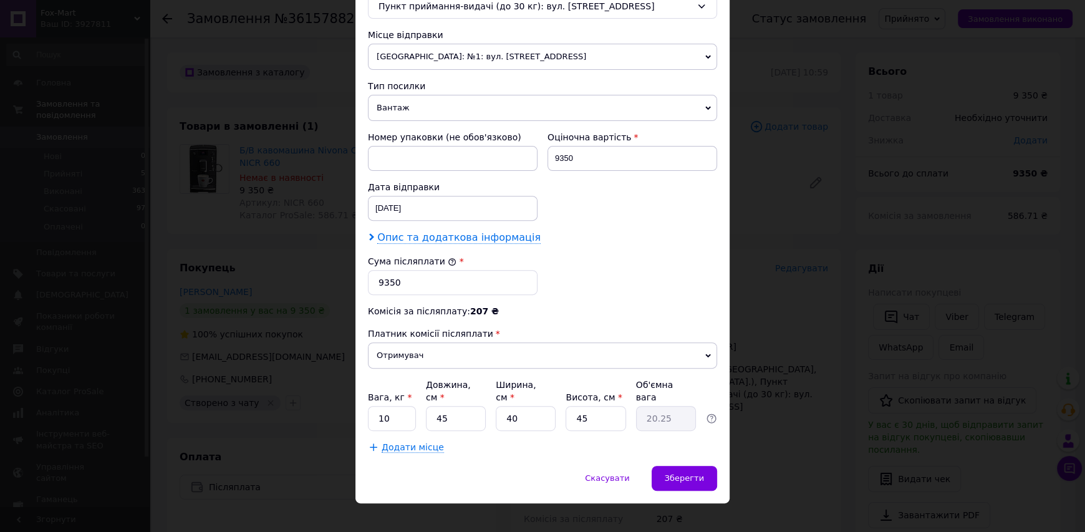 The image size is (1085, 532). What do you see at coordinates (453, 187) in the screenshot?
I see `div: Дата відправки` at bounding box center [453, 187].